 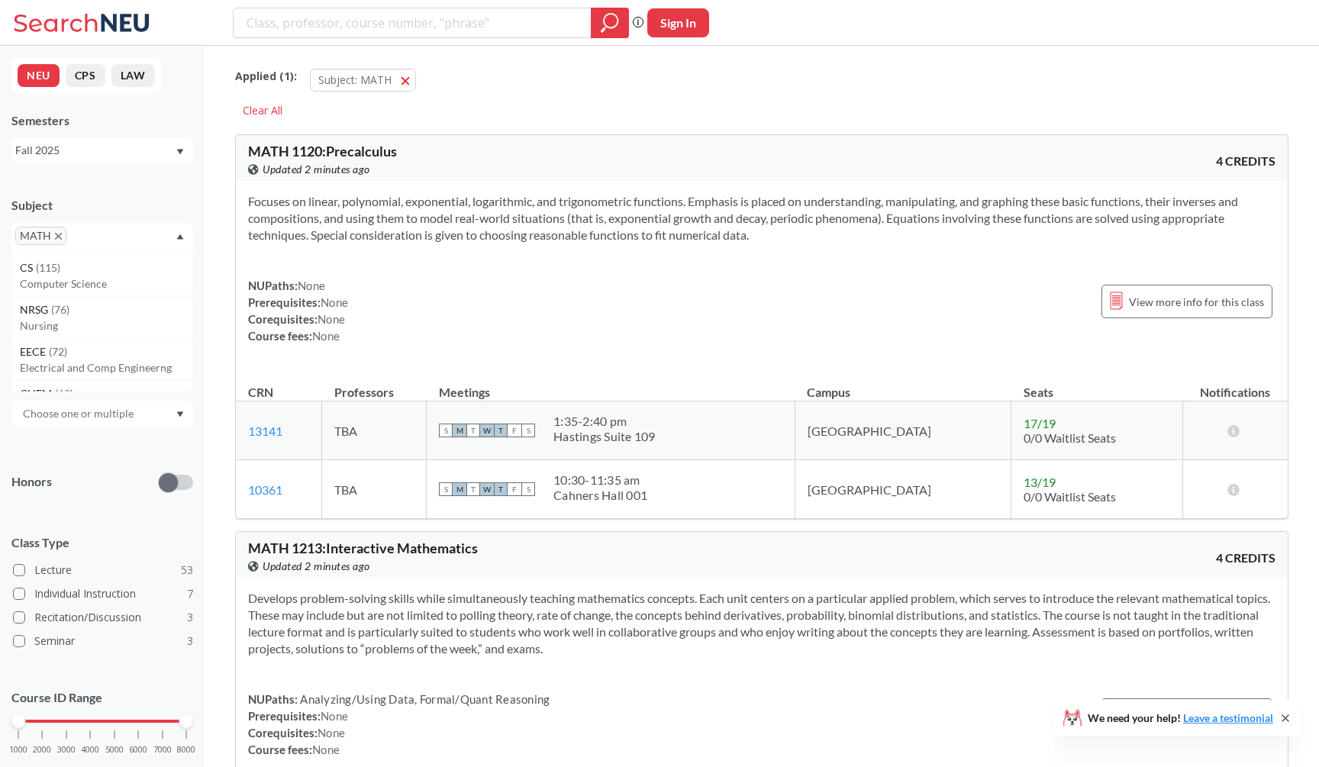 I want to click on div: 10:30 - 11:35 am, so click(x=600, y=480).